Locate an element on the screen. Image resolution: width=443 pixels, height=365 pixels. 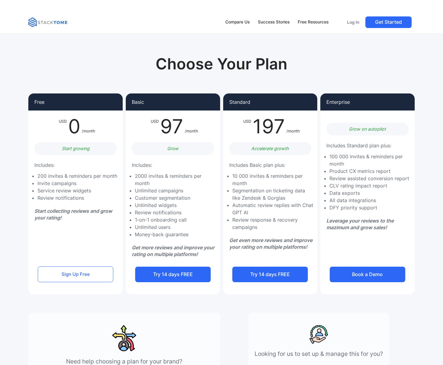
li: Service review widgets is located at coordinates (77, 190).